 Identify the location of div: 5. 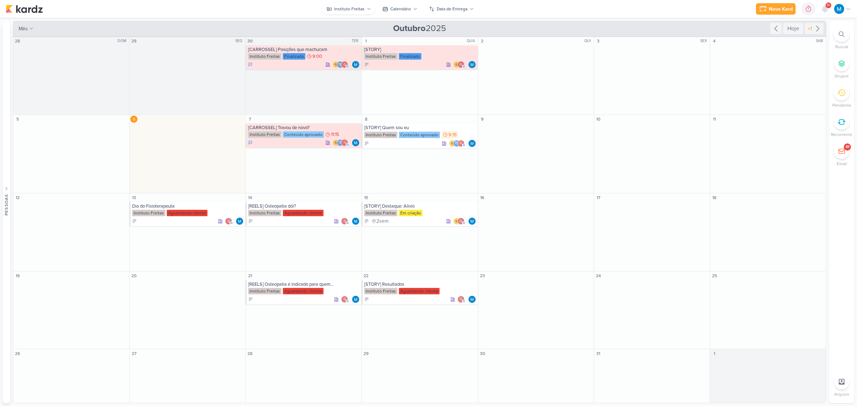
(17, 119).